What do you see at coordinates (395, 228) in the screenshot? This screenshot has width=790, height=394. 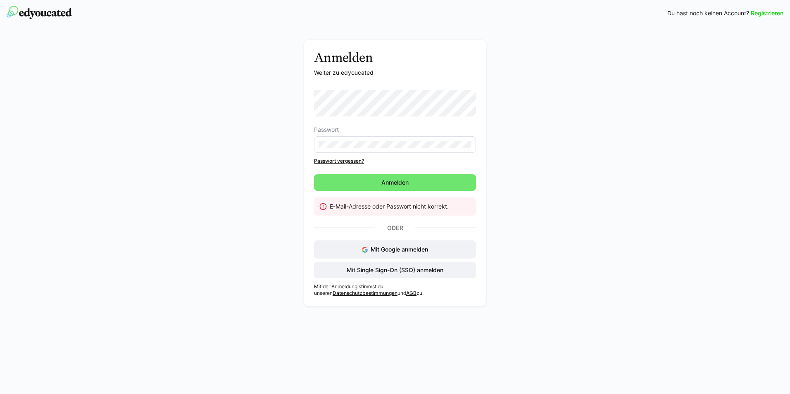 I see `p: Oder` at bounding box center [395, 228].